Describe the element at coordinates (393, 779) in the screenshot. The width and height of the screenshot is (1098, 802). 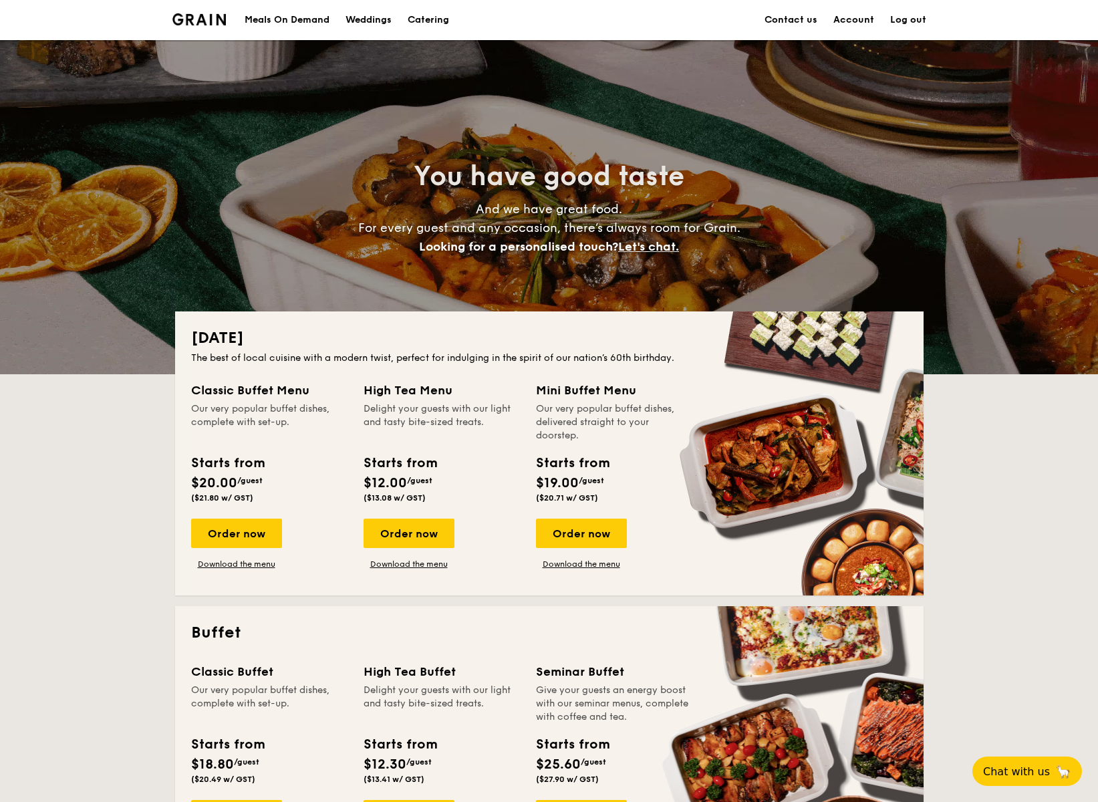
I see `span: ($13.41 w/ GST)` at that location.